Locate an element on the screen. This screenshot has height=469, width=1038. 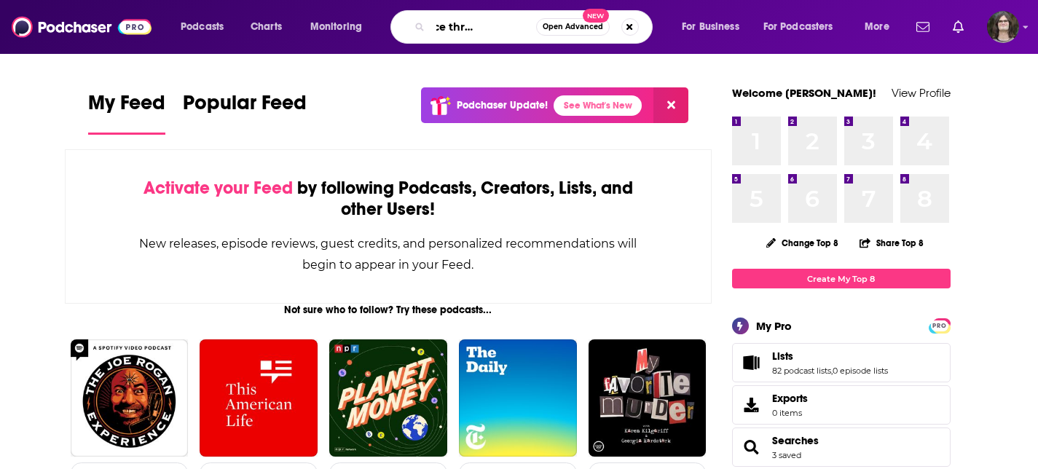
a: Popular Feed is located at coordinates (245, 112).